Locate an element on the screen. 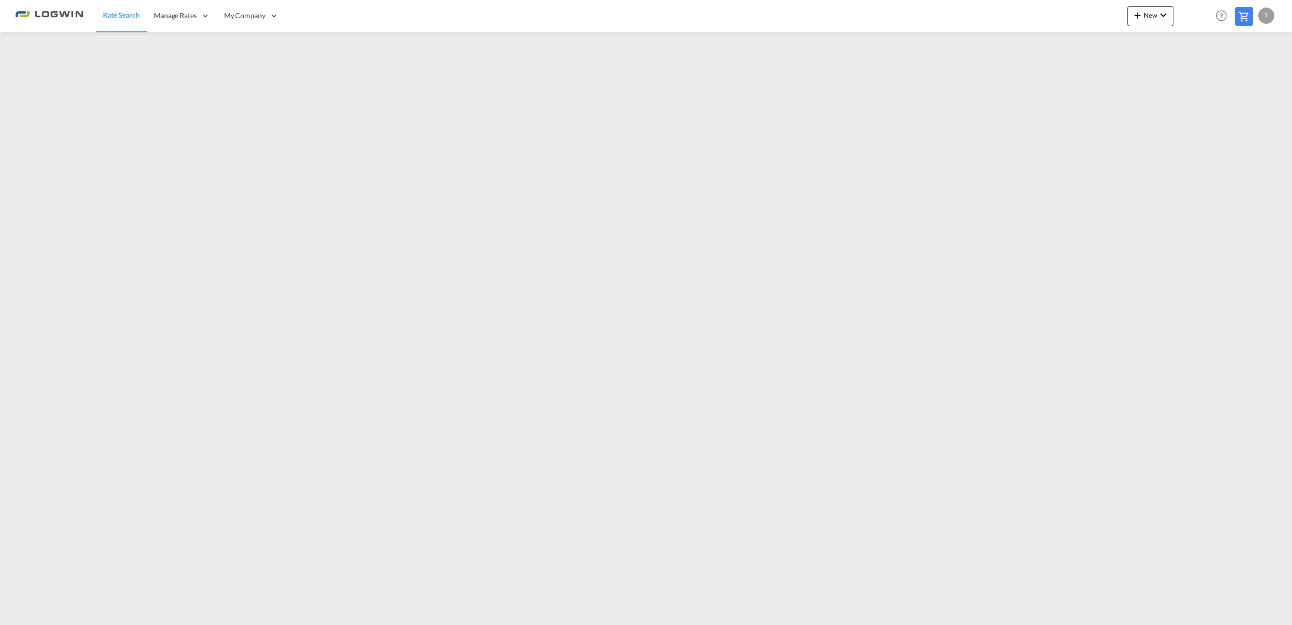 This screenshot has height=625, width=1292. md-icon: icon-chevron-down is located at coordinates (1163, 15).